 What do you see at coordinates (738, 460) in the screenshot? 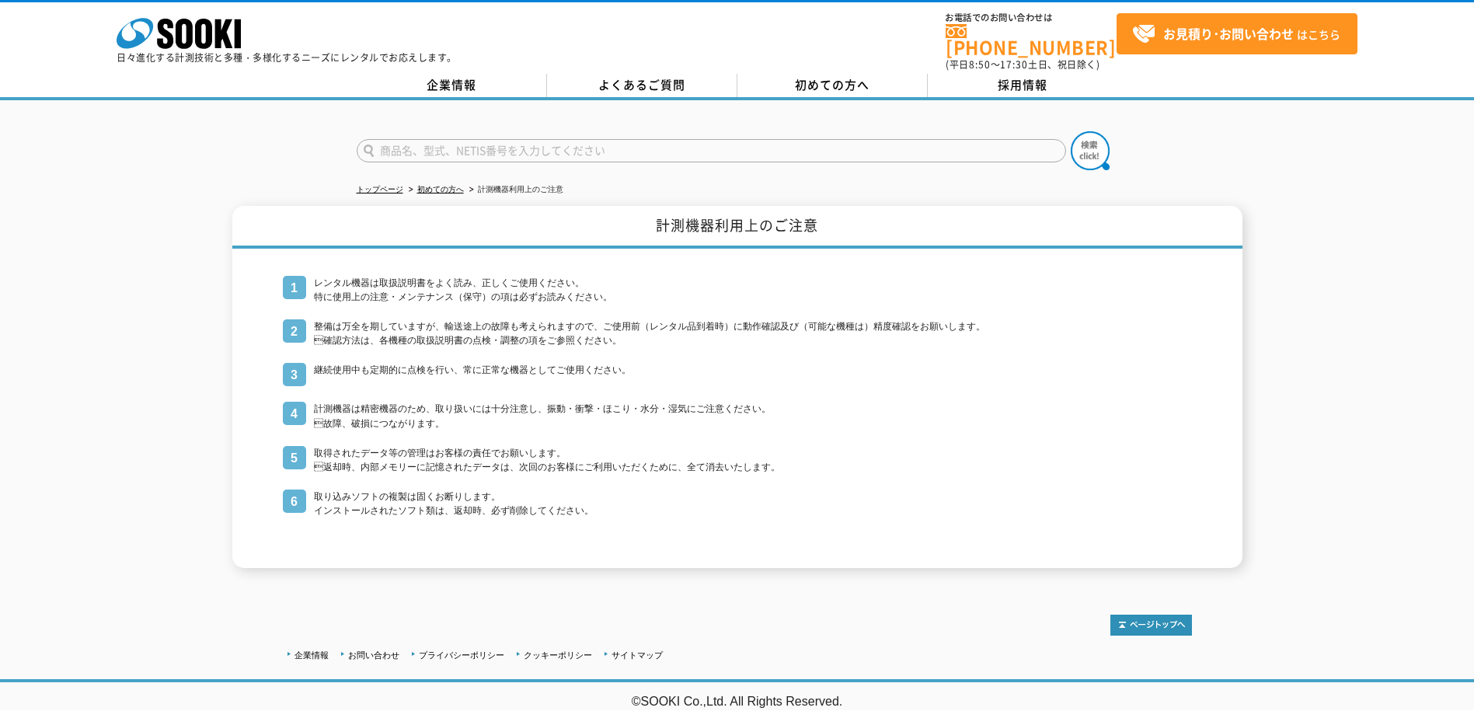
I see `li: 取得されたデータ等の管理はお客様の責任でお願いします。 返却時、内部メモリーに記憶されたデータは、次回のお客様にご利用いただくために、全て消去いたします。` at bounding box center [738, 460].